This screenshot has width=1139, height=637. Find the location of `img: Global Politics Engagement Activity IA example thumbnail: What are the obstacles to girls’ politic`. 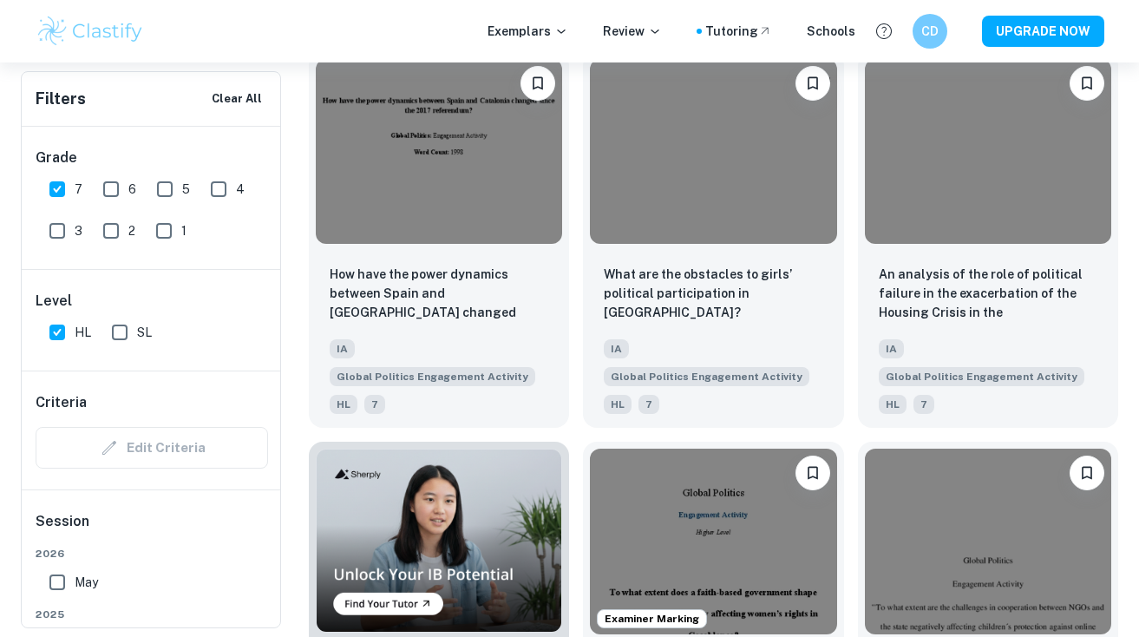

img: Global Politics Engagement Activity IA example thumbnail: What are the obstacles to girls’ politic is located at coordinates (713, 151).